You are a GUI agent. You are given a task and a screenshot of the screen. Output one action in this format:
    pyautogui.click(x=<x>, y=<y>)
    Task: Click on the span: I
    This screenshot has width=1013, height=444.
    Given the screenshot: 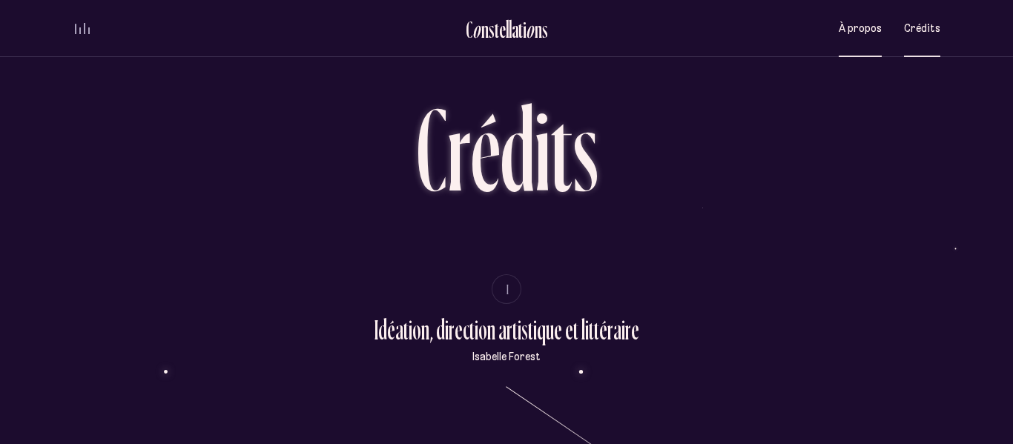 What is the action you would take?
    pyautogui.click(x=508, y=289)
    